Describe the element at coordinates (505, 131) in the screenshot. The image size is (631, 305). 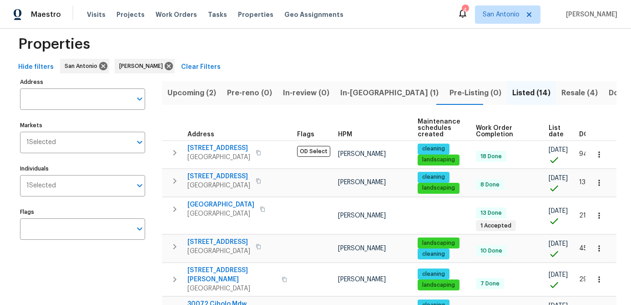
I see `span: Work Order Completion` at that location.